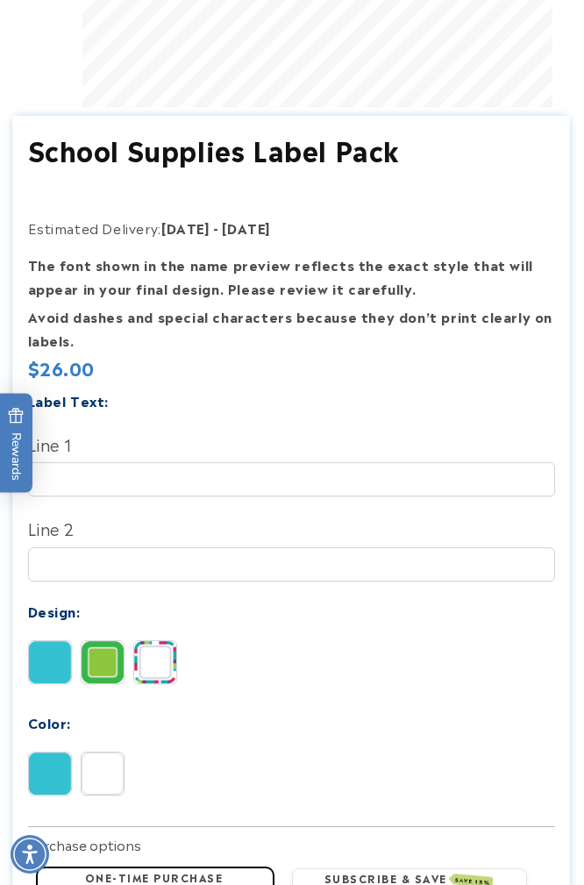  What do you see at coordinates (17, 443) in the screenshot?
I see `span: Rewards` at bounding box center [17, 443].